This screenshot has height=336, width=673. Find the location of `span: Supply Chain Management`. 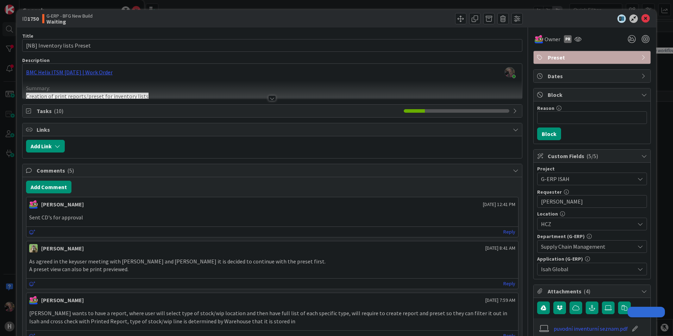

span: Supply Chain Management is located at coordinates (588, 246).